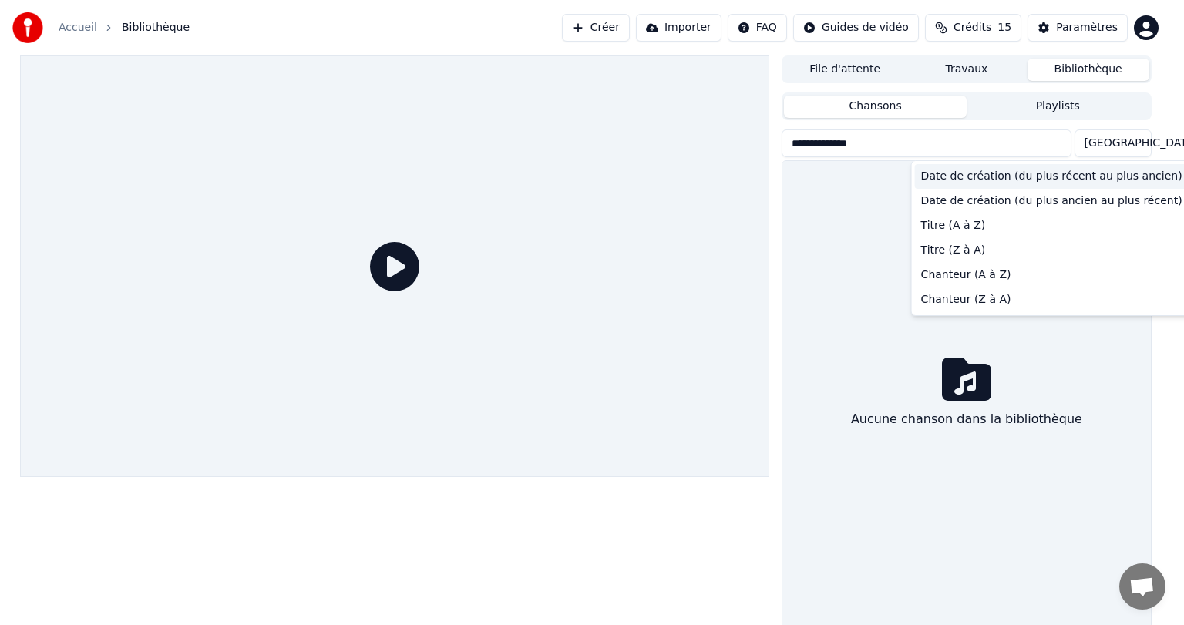 The width and height of the screenshot is (1184, 625). What do you see at coordinates (966, 275) in the screenshot?
I see `span: Chanteur (A à Z)` at bounding box center [966, 275].